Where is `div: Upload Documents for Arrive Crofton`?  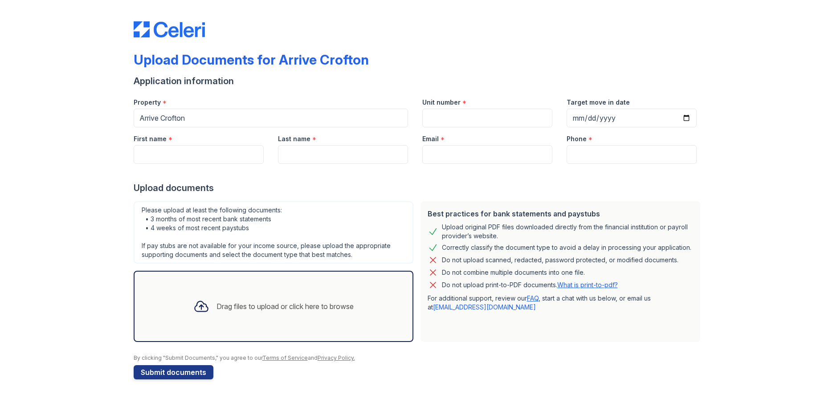 div: Upload Documents for Arrive Crofton is located at coordinates (251, 60).